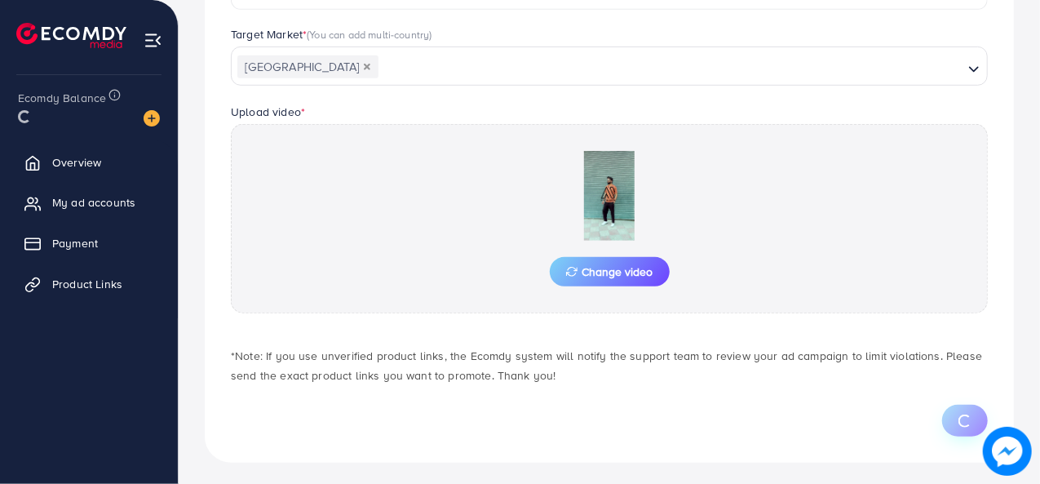  Describe the element at coordinates (77, 162) in the screenshot. I see `span: Overview` at that location.